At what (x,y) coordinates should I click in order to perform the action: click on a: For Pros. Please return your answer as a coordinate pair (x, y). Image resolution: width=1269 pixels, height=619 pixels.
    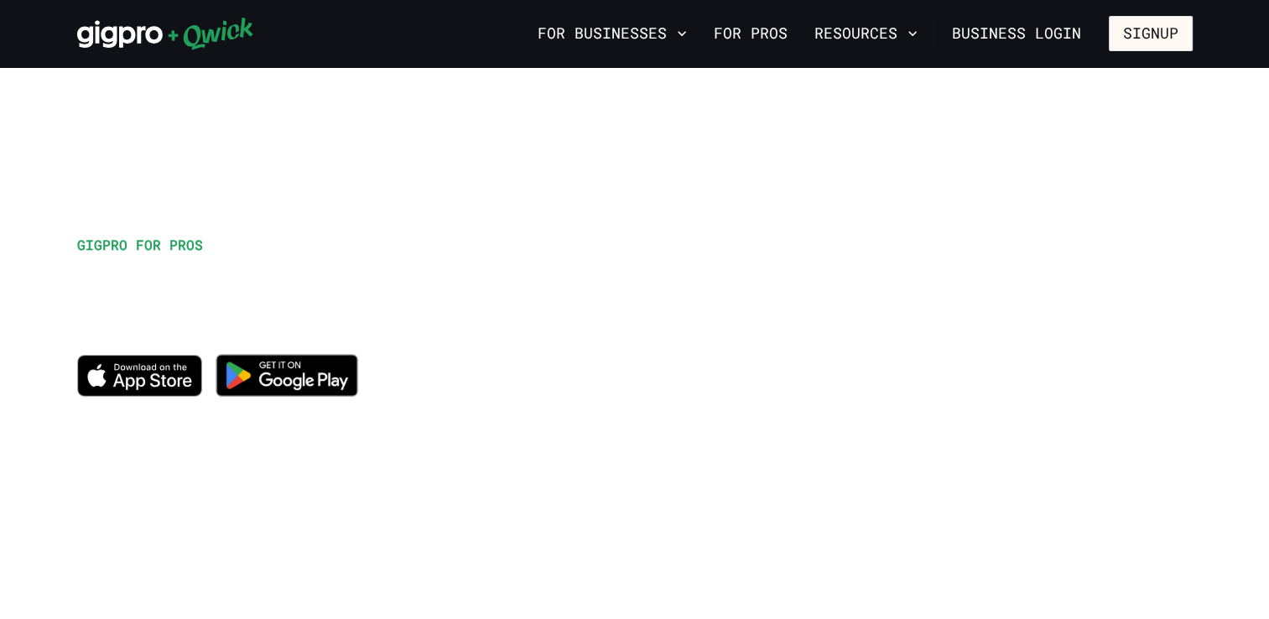
    Looking at the image, I should click on (751, 34).